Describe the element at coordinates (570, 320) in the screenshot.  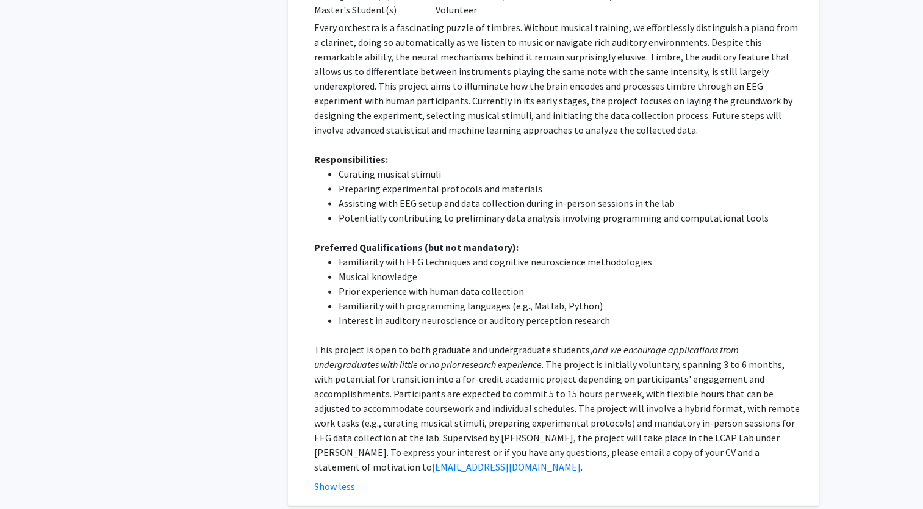
I see `li: Interest in auditory neuroscience or auditory perception research` at that location.